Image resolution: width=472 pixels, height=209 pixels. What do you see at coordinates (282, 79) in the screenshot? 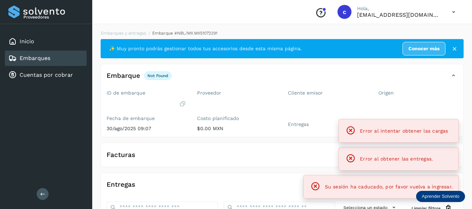
I see `div: Embarquenot found` at bounding box center [282, 79].